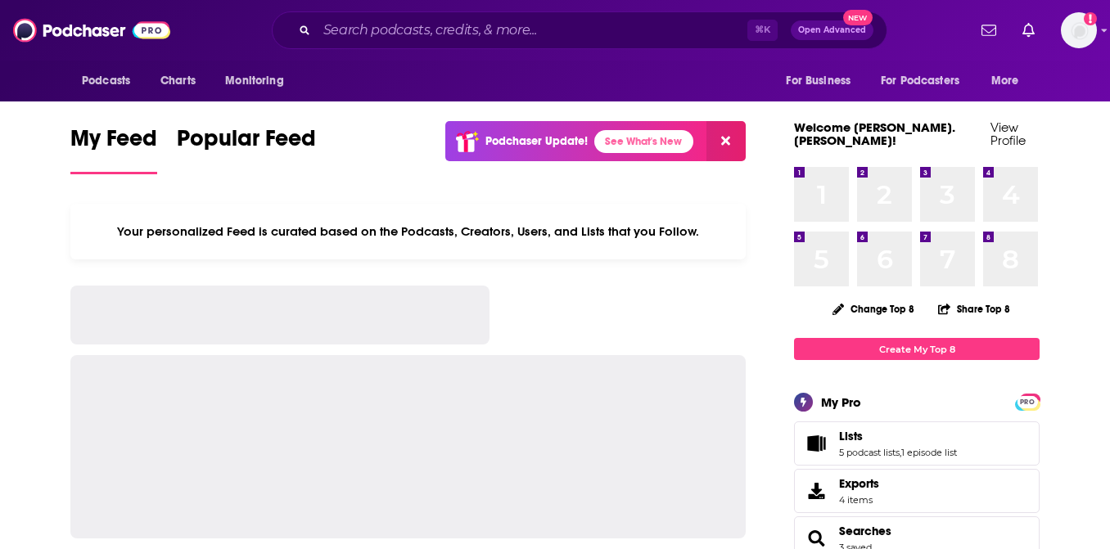  Describe the element at coordinates (831, 30) in the screenshot. I see `span: Open Advanced` at that location.